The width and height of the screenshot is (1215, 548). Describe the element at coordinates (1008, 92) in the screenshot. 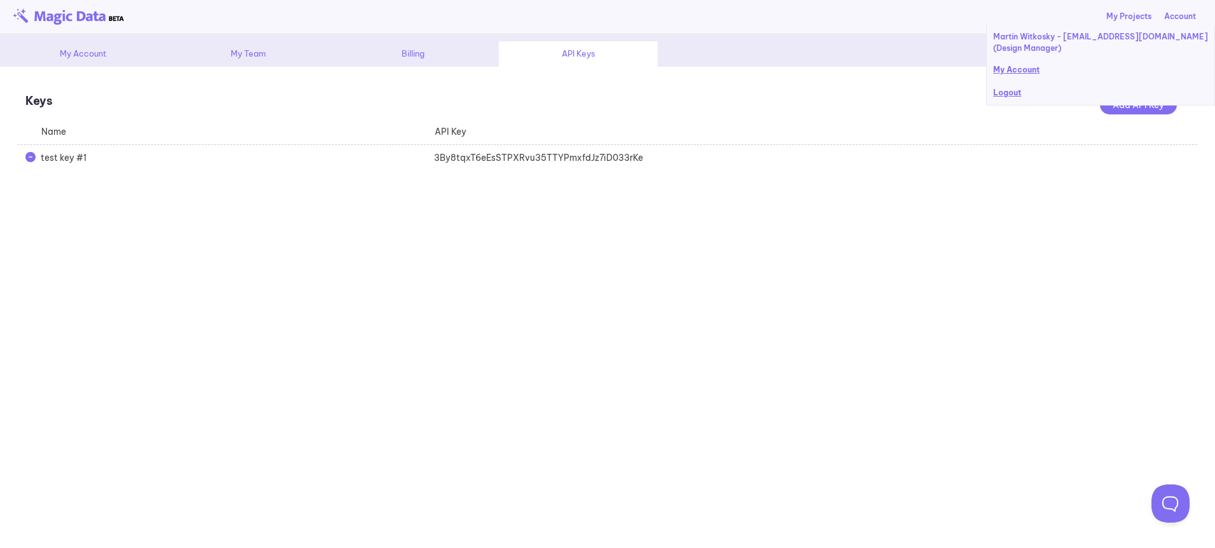

I see `a: Logout` at that location.